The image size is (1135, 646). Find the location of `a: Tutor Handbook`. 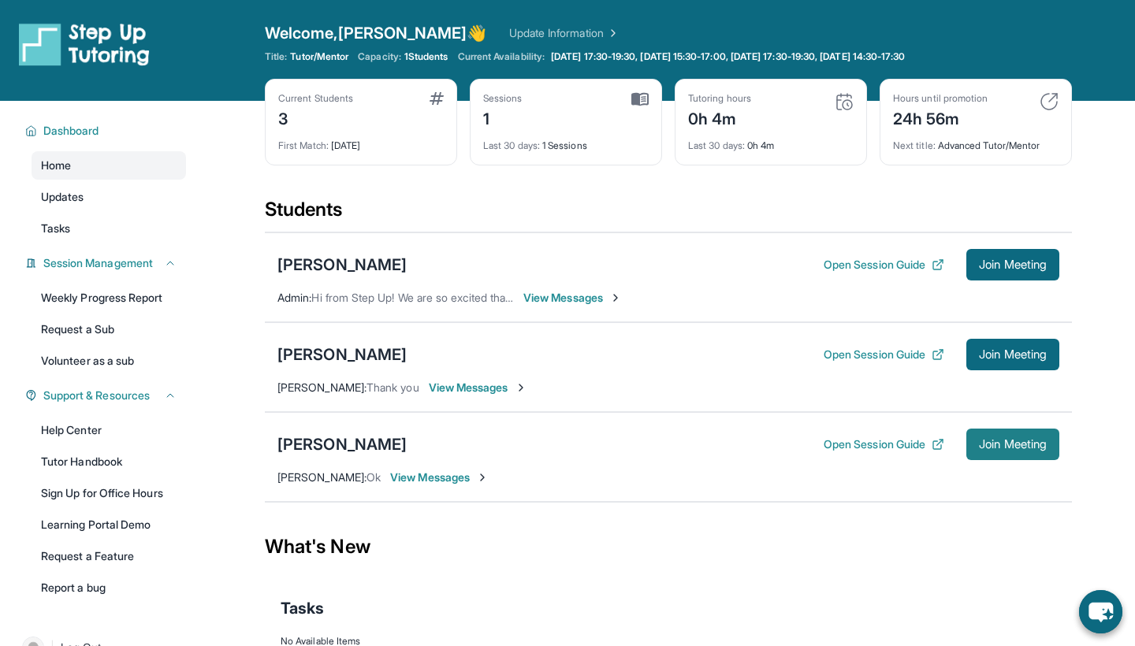

a: Tutor Handbook is located at coordinates (109, 462).